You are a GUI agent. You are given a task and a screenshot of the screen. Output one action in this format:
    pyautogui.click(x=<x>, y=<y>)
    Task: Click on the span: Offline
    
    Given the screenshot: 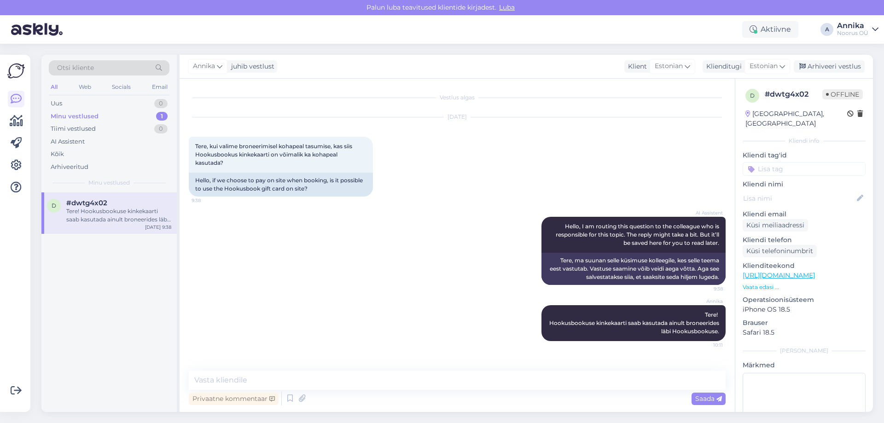 What is the action you would take?
    pyautogui.click(x=843, y=94)
    